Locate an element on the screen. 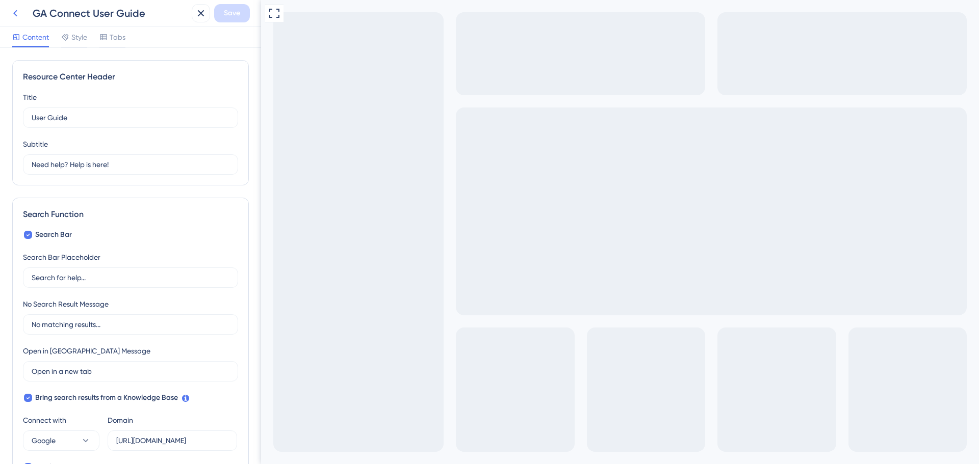 Image resolution: width=979 pixels, height=464 pixels. input: Search for help... is located at coordinates (130, 278).